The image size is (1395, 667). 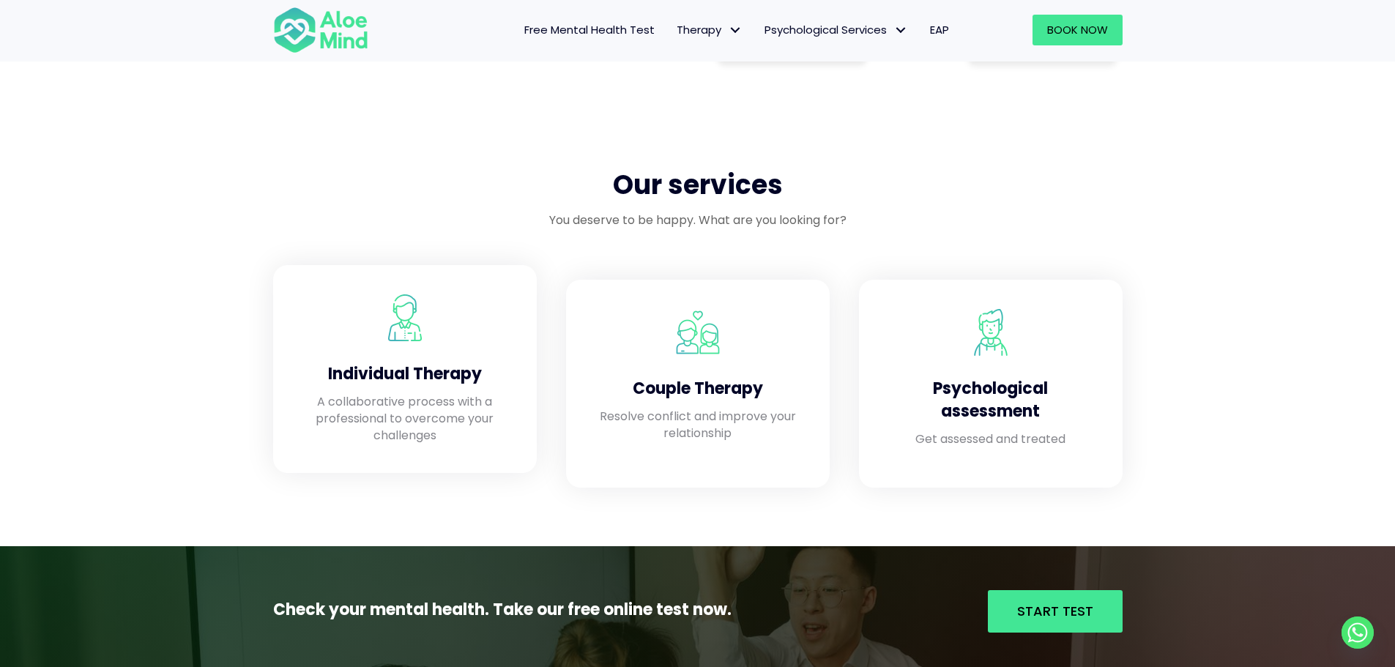 I want to click on span: EAP, so click(x=940, y=29).